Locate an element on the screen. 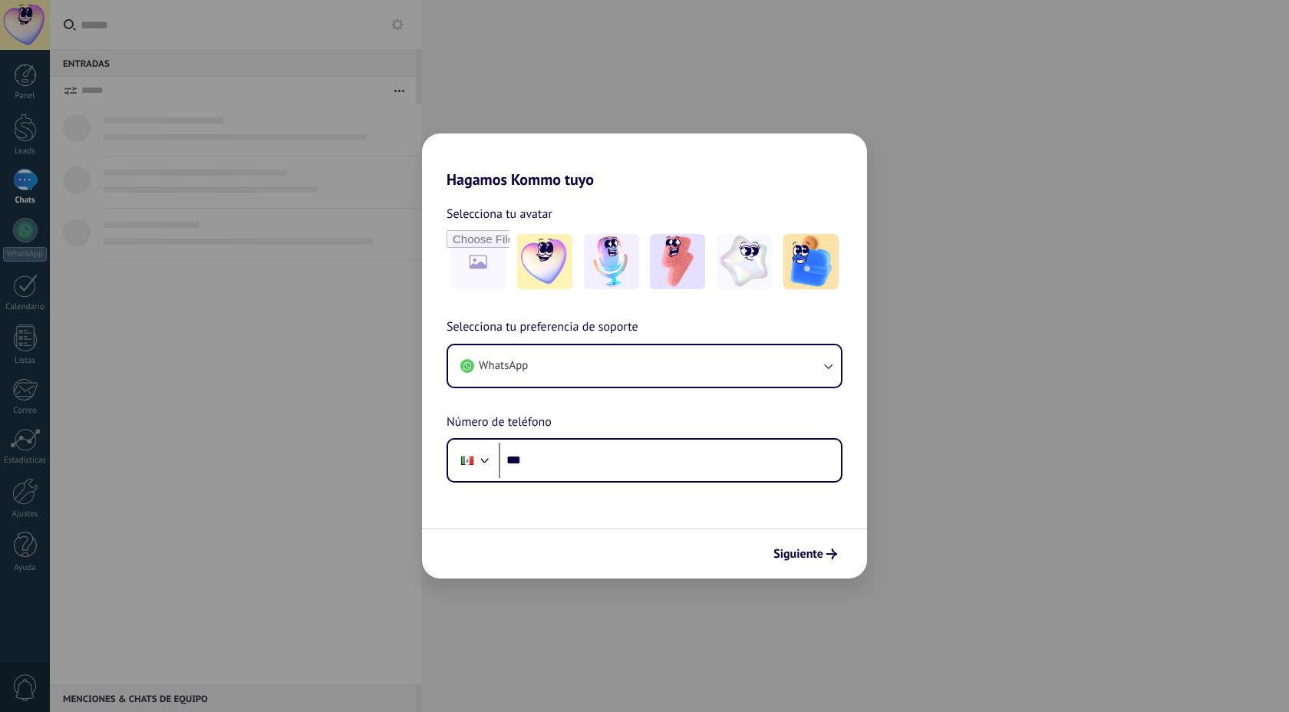 The height and width of the screenshot is (712, 1289). img: -5.jpeg is located at coordinates (811, 262).